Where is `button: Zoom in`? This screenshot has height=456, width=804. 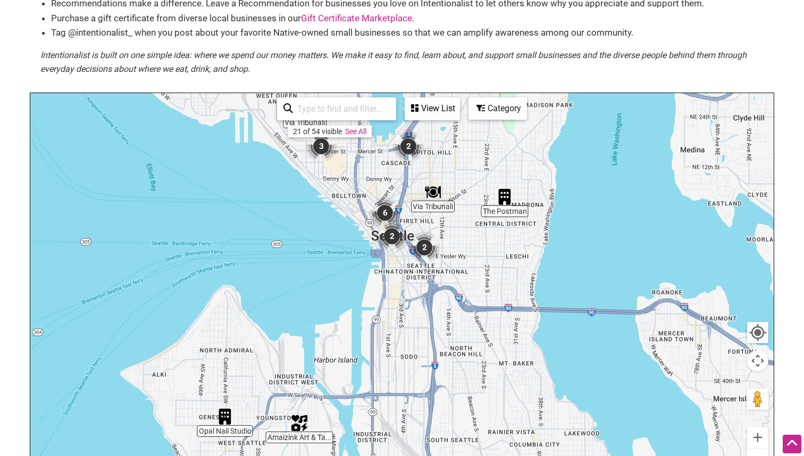 button: Zoom in is located at coordinates (758, 437).